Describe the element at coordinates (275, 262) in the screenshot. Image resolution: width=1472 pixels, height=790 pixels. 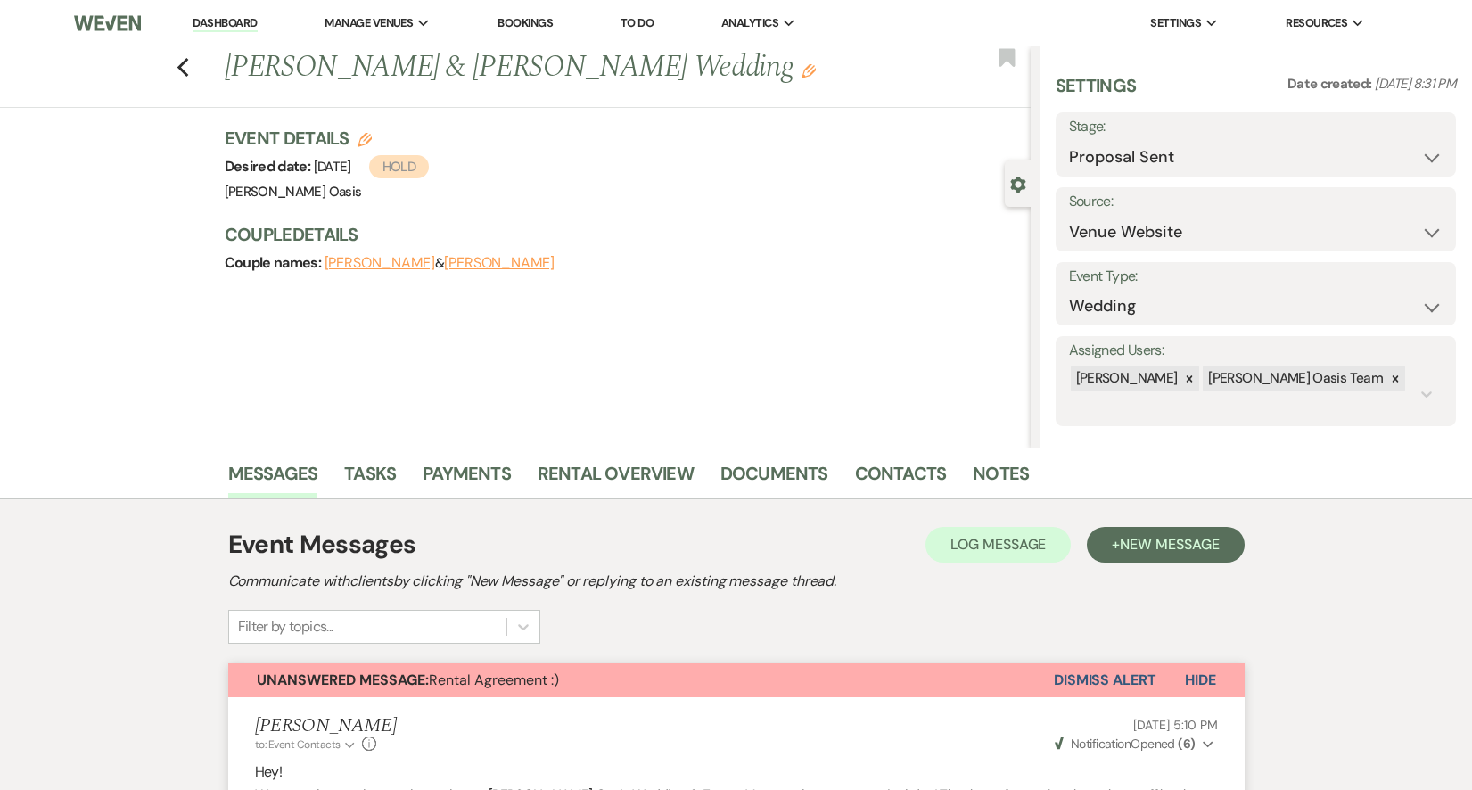
I see `span: Couple names:` at that location.